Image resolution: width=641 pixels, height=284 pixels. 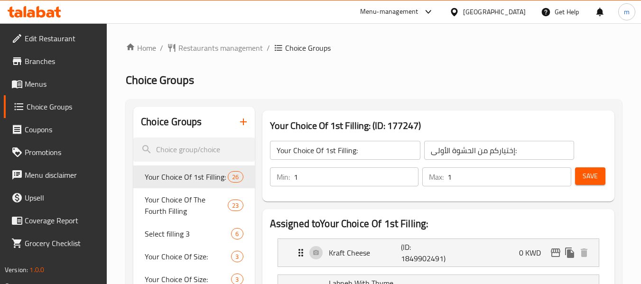 I want to click on p: (ID: 1849902491), so click(x=425, y=253).